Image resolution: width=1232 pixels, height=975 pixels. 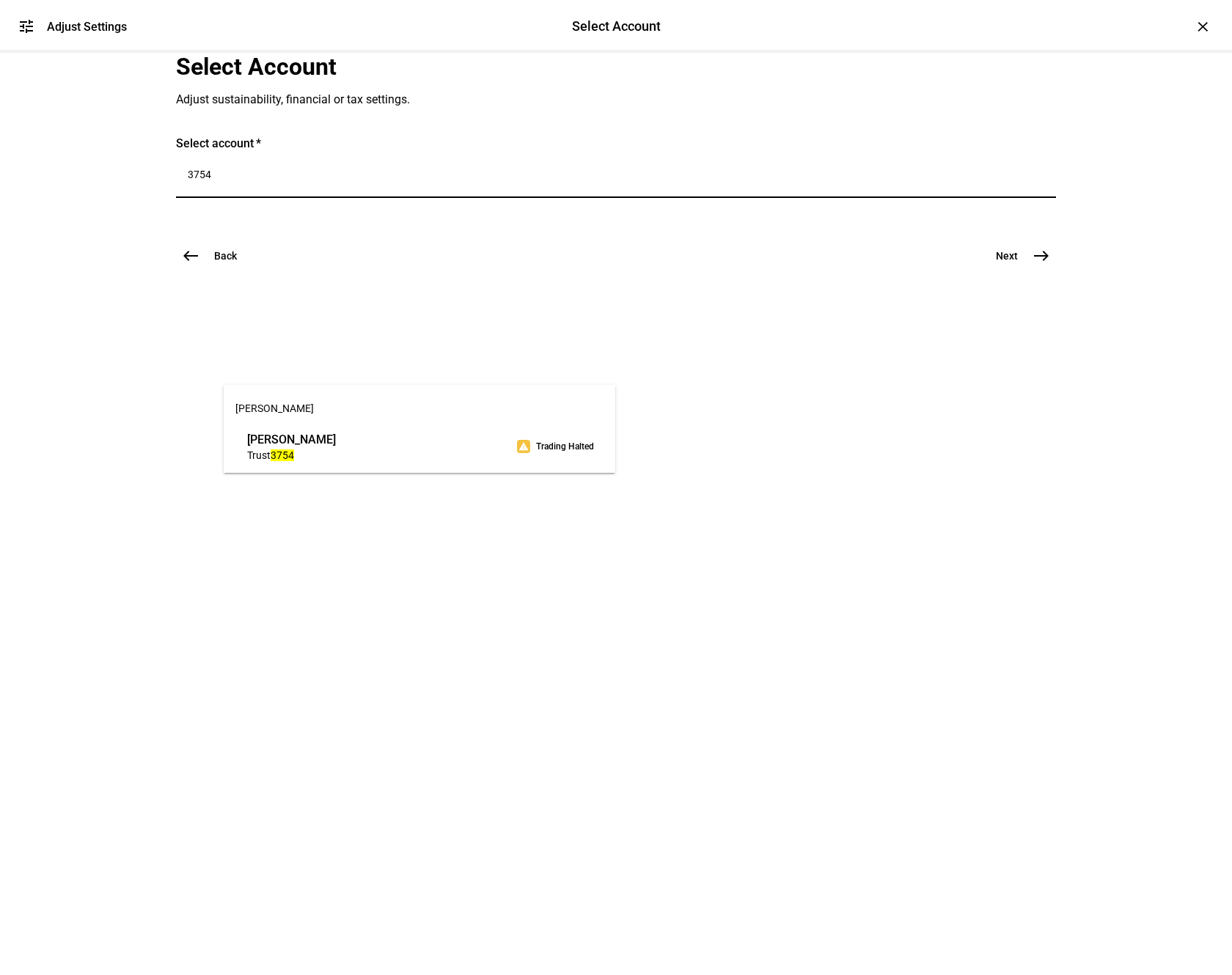 I want to click on input: Number, so click(x=616, y=174).